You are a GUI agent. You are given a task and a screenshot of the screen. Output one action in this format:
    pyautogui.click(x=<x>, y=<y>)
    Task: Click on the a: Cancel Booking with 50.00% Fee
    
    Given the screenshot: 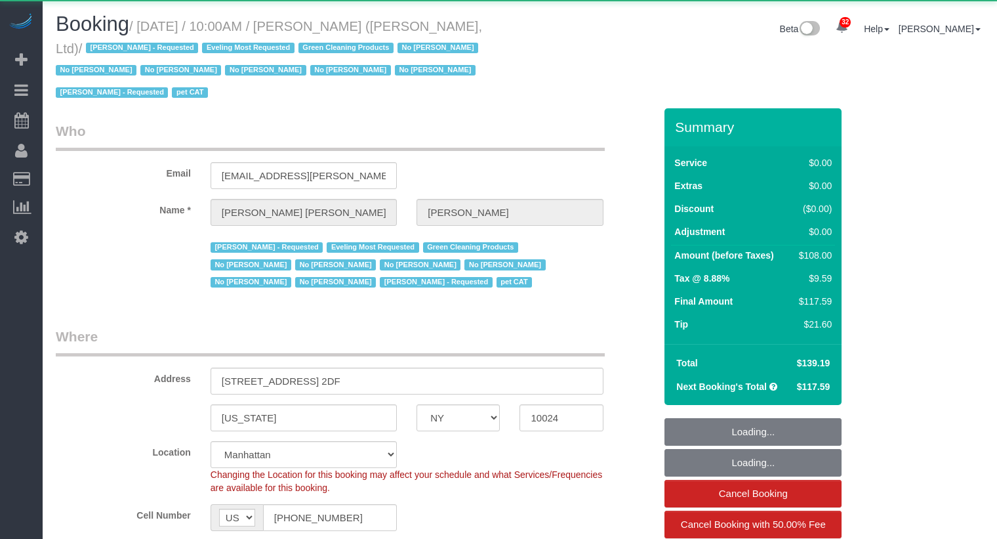 What is the action you would take?
    pyautogui.click(x=753, y=524)
    